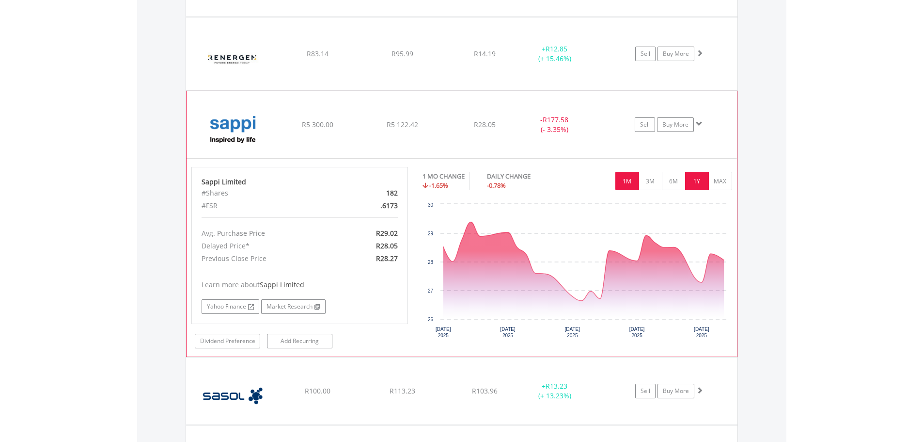 The height and width of the screenshot is (442, 923). What do you see at coordinates (300, 341) in the screenshot?
I see `a: Add Recurring` at bounding box center [300, 341].